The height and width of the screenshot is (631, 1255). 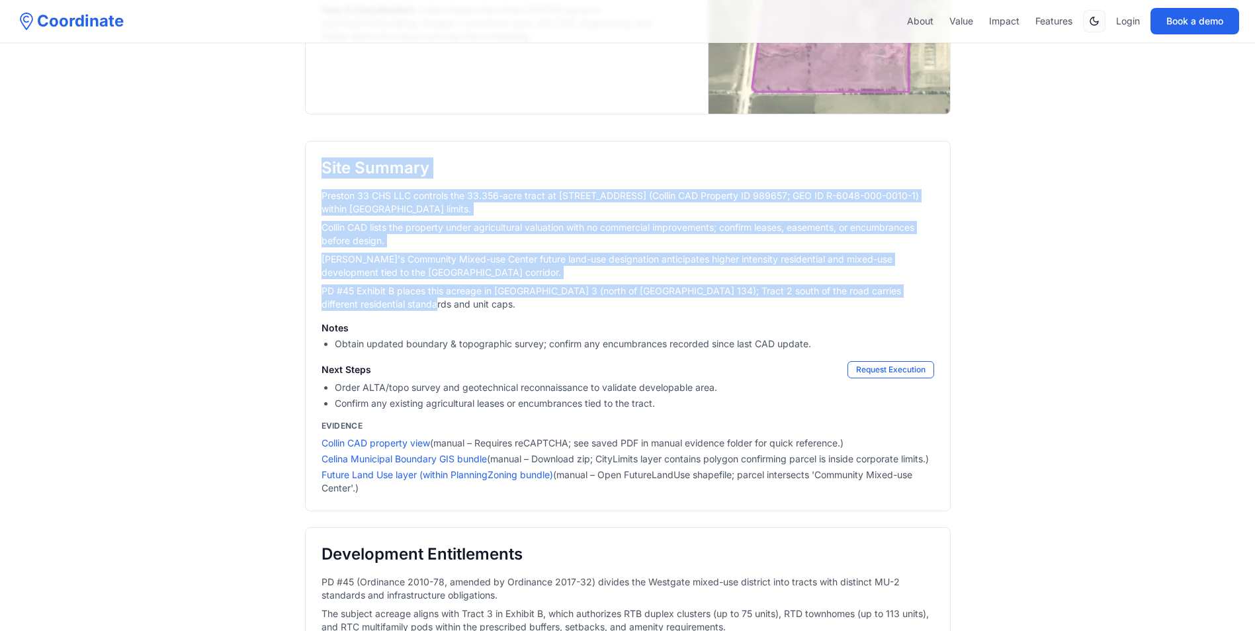 I want to click on a: Future Land Use layer (within PlanningZoning bundle), so click(x=437, y=474).